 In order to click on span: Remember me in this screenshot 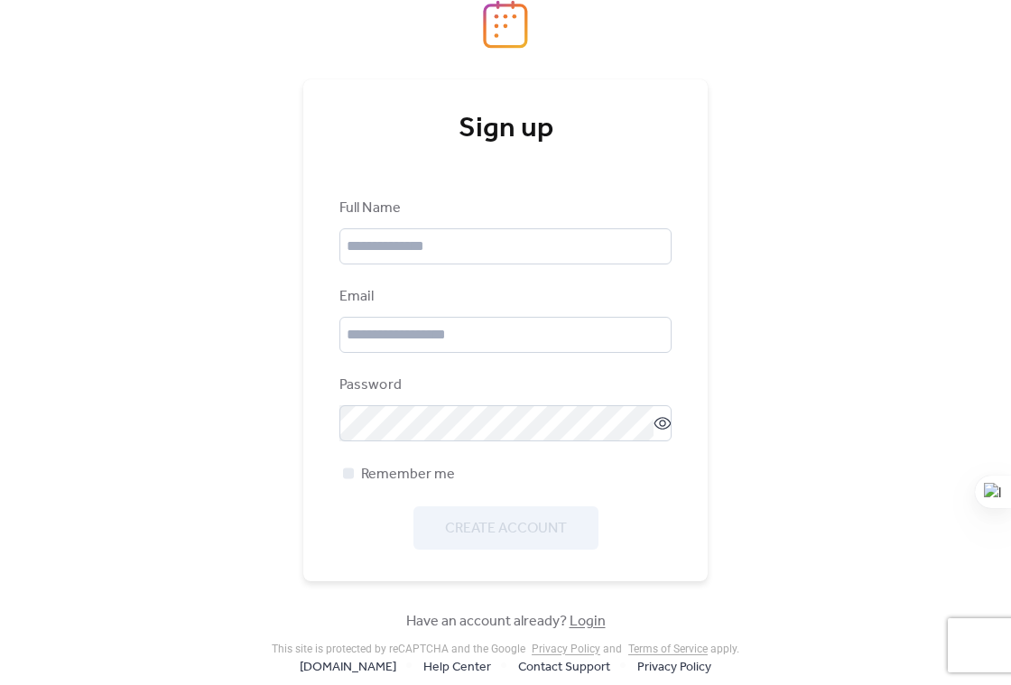, I will do `click(408, 475)`.